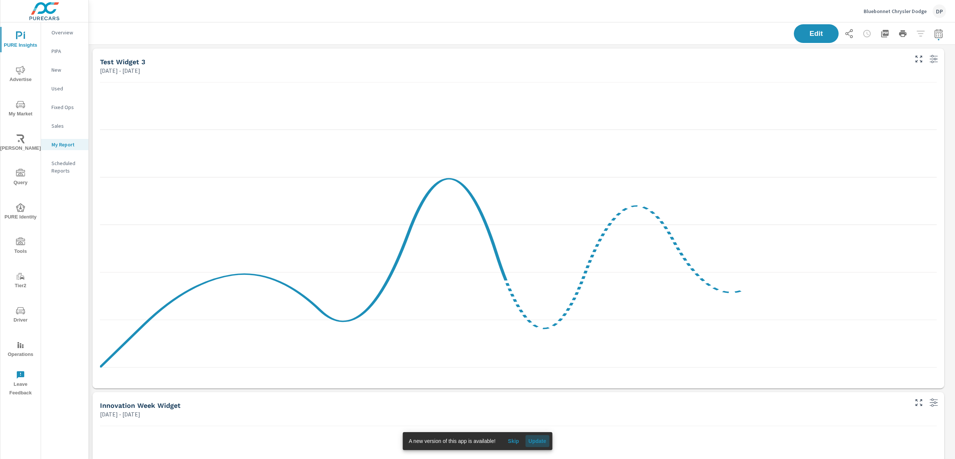 Image resolution: width=955 pixels, height=459 pixels. What do you see at coordinates (21, 212) in the screenshot?
I see `span: PURE Identity` at bounding box center [21, 212].